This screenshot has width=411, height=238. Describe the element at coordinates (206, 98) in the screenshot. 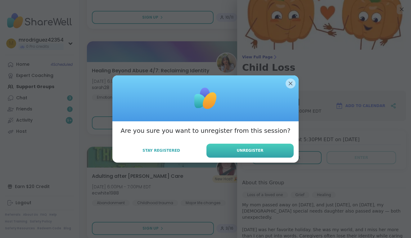

I see `img: ShareWell Logomark` at that location.